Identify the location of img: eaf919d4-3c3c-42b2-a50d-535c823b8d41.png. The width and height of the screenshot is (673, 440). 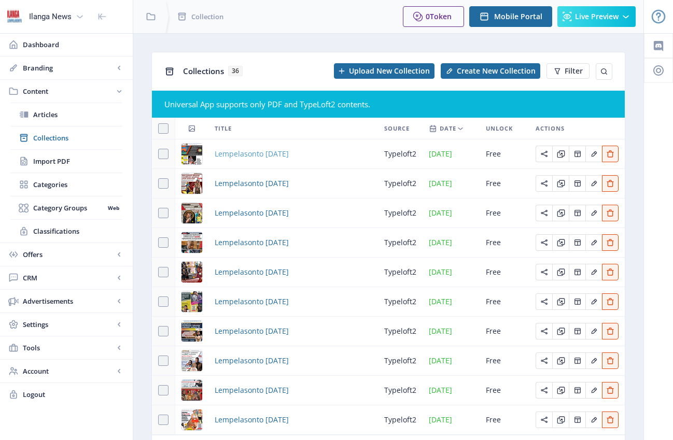
(192, 183).